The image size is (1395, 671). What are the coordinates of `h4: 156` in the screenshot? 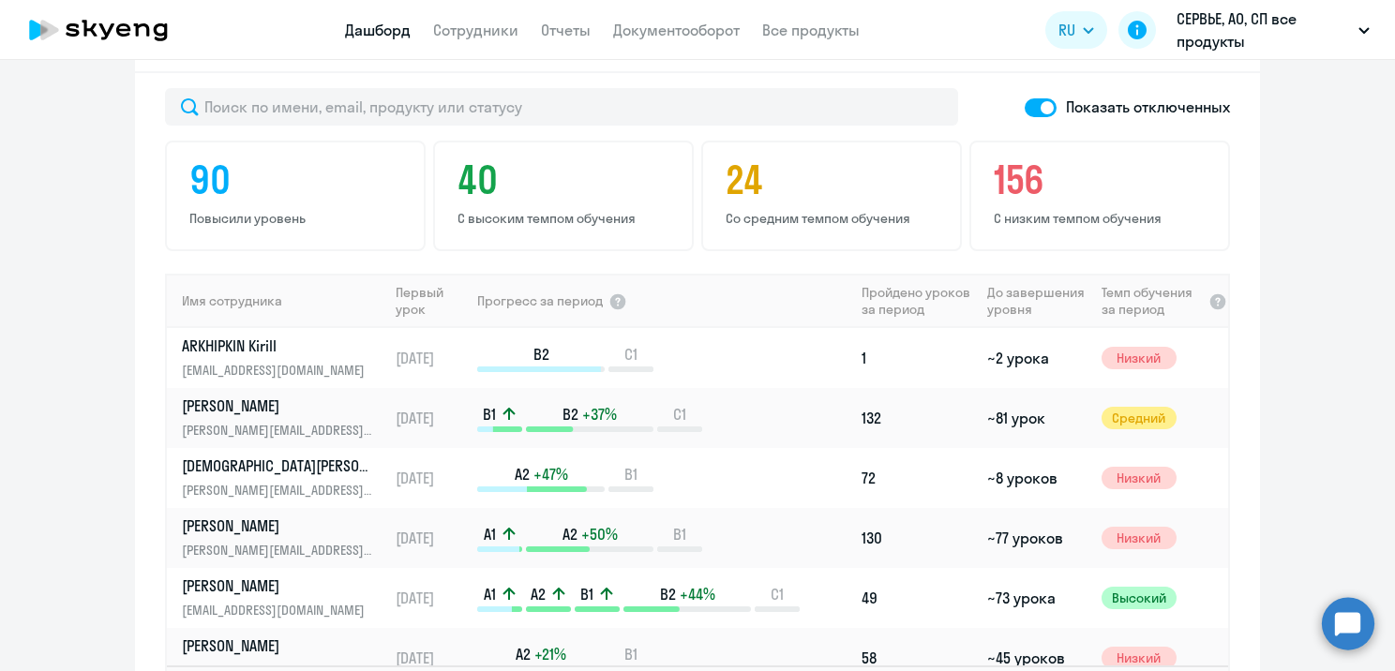 It's located at (1103, 180).